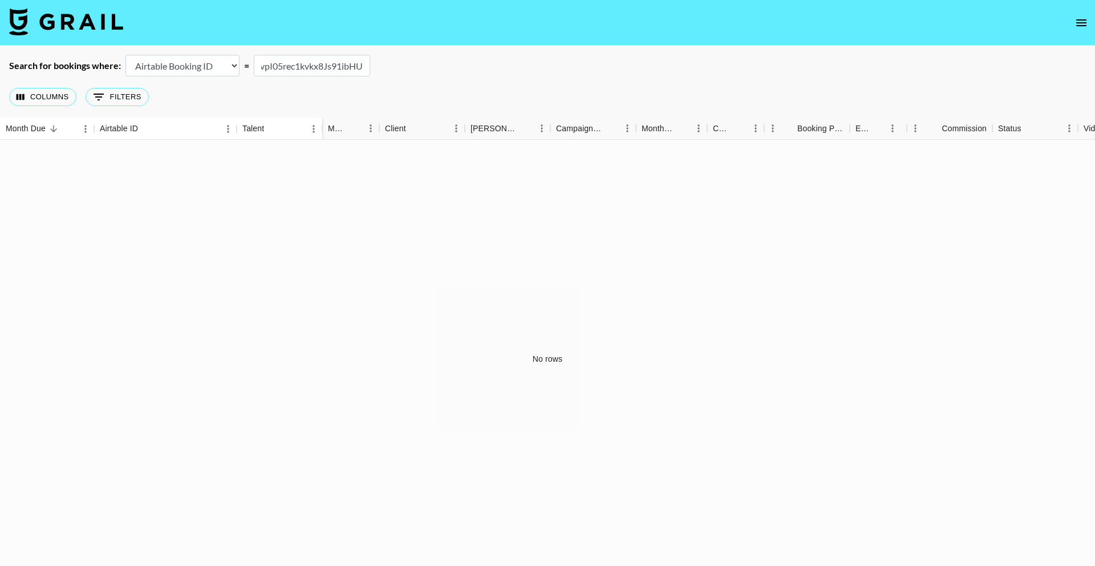 This screenshot has width=1095, height=566. I want to click on div: Booker, so click(507, 128).